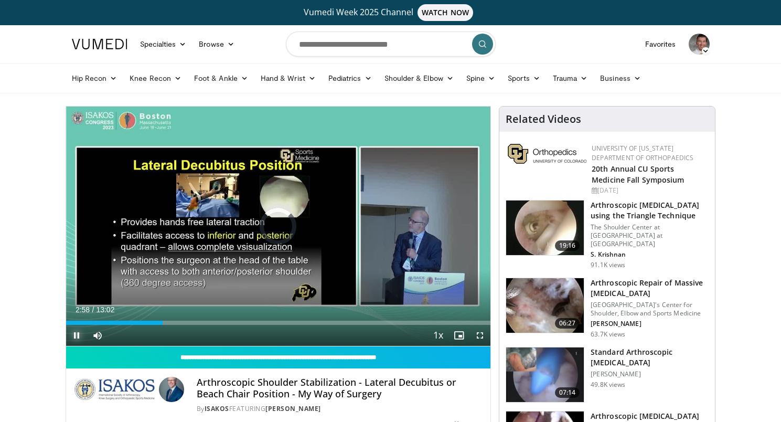 The height and width of the screenshot is (422, 781). I want to click on div: Progress Bar, so click(278, 323).